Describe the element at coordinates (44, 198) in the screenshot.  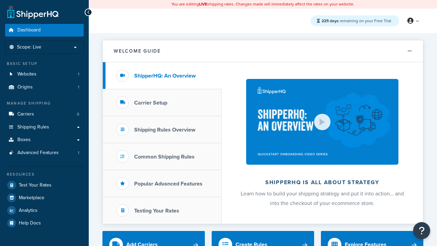
I see `a: Marketplace` at that location.